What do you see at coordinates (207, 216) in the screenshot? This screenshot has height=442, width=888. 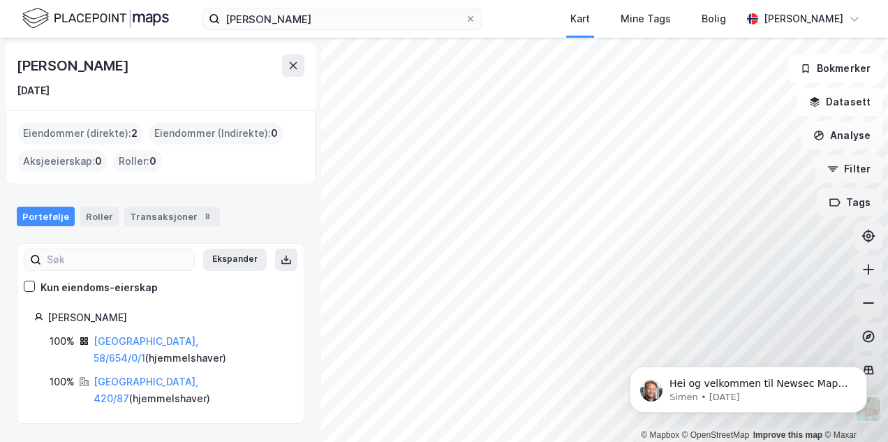 I see `div: 8` at bounding box center [207, 216].